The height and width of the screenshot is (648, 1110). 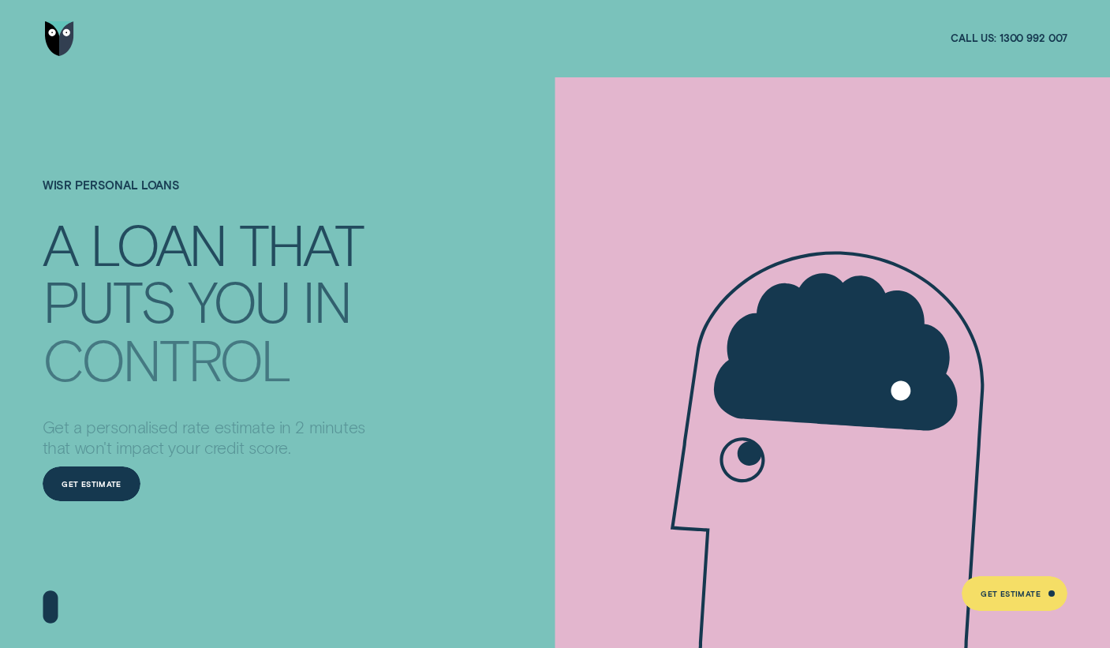 I want to click on span: Call us:, so click(x=973, y=38).